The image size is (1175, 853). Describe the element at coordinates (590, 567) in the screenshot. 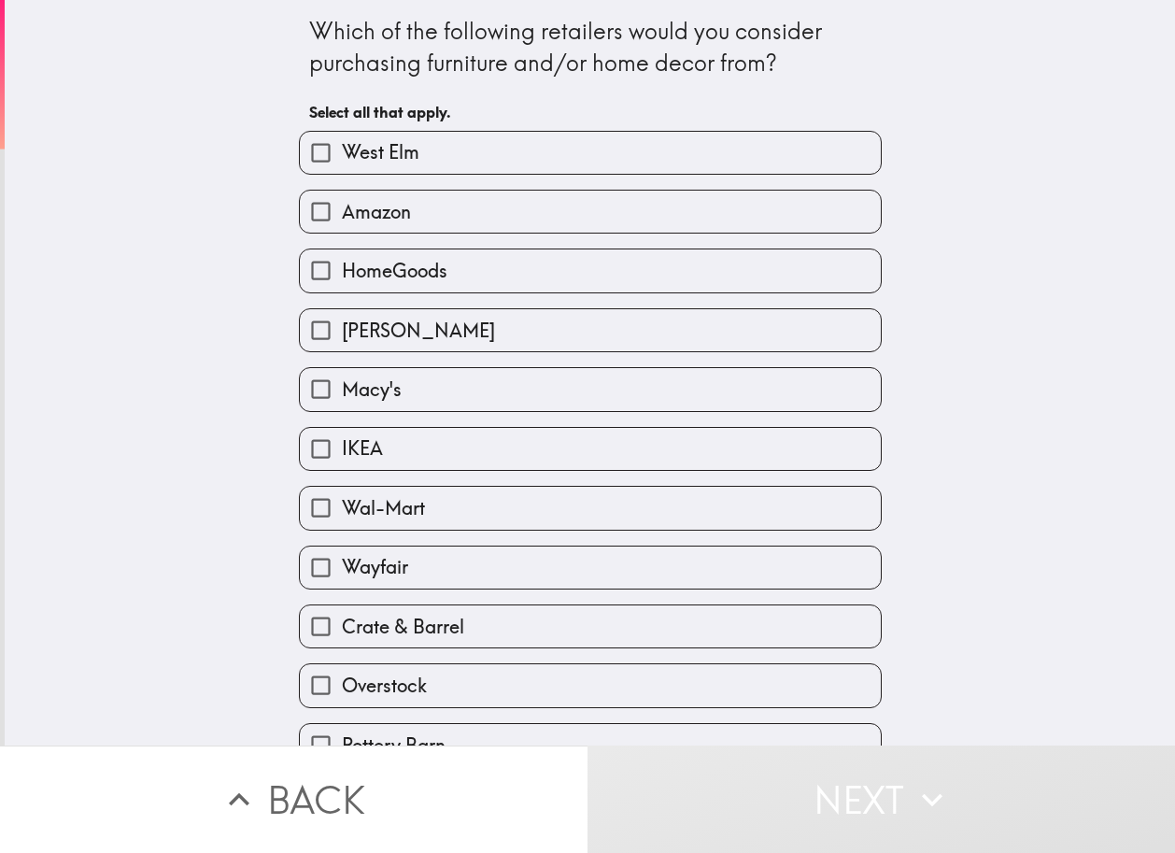

I see `button: Wayfair` at that location.